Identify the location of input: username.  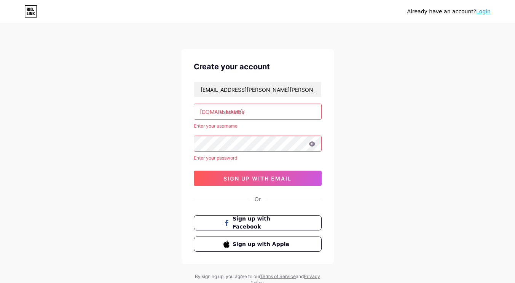
(258, 111).